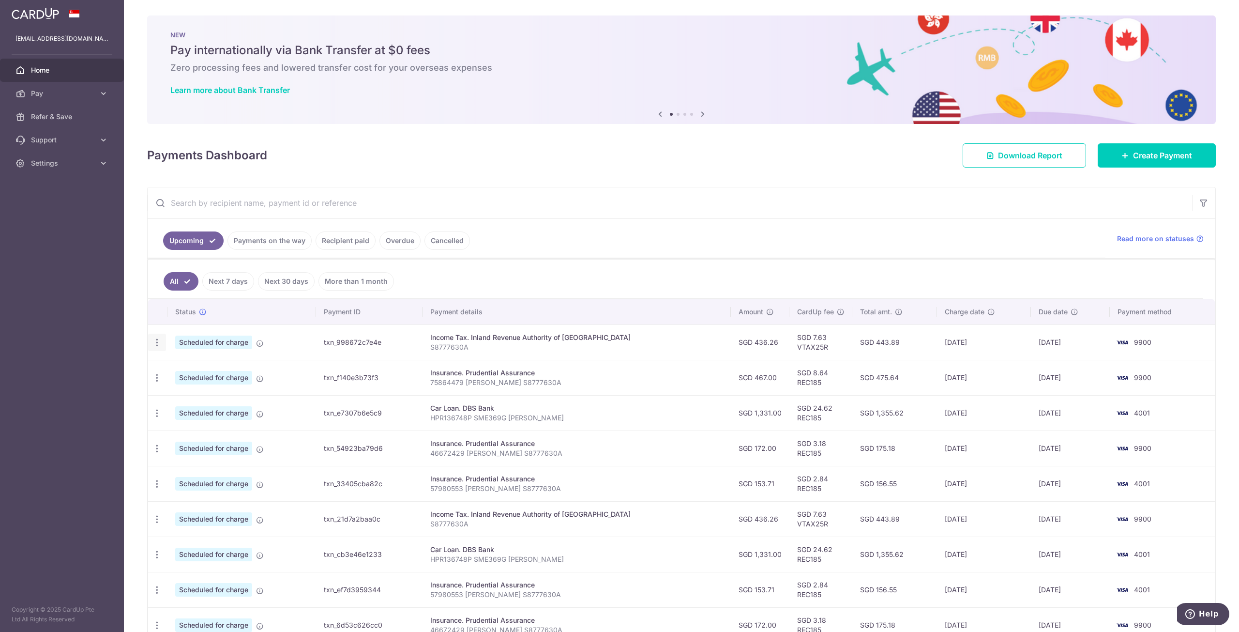  I want to click on td: txn_21d7a2baa0c, so click(369, 518).